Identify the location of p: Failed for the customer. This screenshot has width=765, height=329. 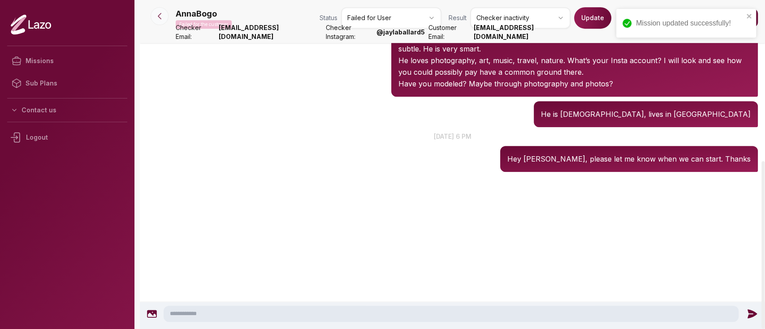
(203, 24).